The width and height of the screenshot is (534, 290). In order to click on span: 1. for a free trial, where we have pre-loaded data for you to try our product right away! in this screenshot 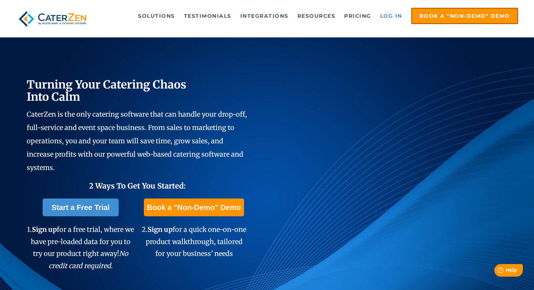, I will do `click(80, 248)`.